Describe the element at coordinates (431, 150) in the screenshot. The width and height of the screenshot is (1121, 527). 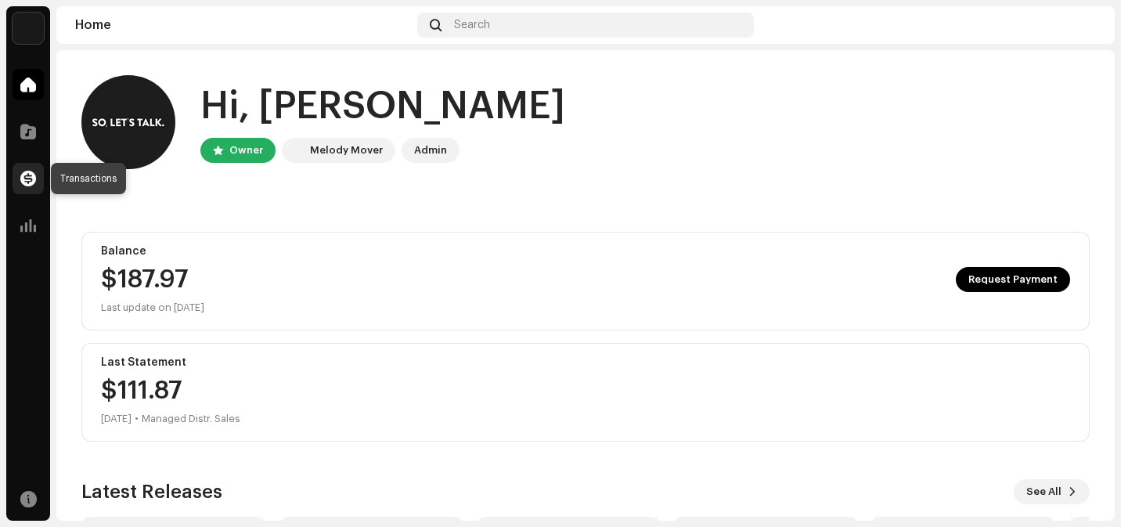
I see `div: Admin` at that location.